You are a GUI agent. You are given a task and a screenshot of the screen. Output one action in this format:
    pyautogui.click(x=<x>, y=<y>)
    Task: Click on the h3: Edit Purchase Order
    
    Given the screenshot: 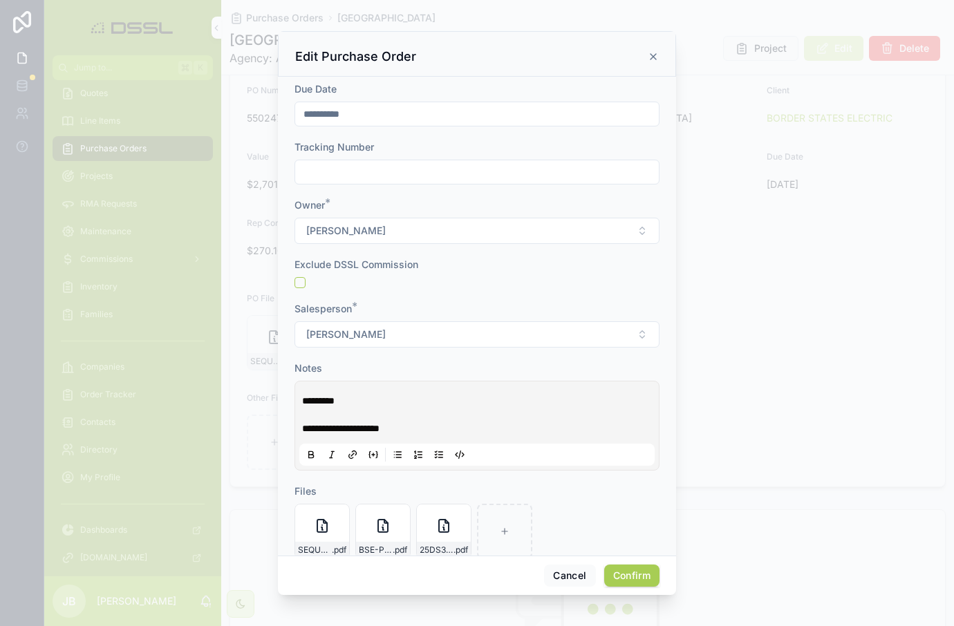 What is the action you would take?
    pyautogui.click(x=355, y=57)
    